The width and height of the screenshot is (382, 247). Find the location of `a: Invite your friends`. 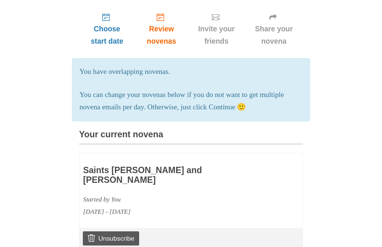

a: Invite your friends is located at coordinates (216, 29).